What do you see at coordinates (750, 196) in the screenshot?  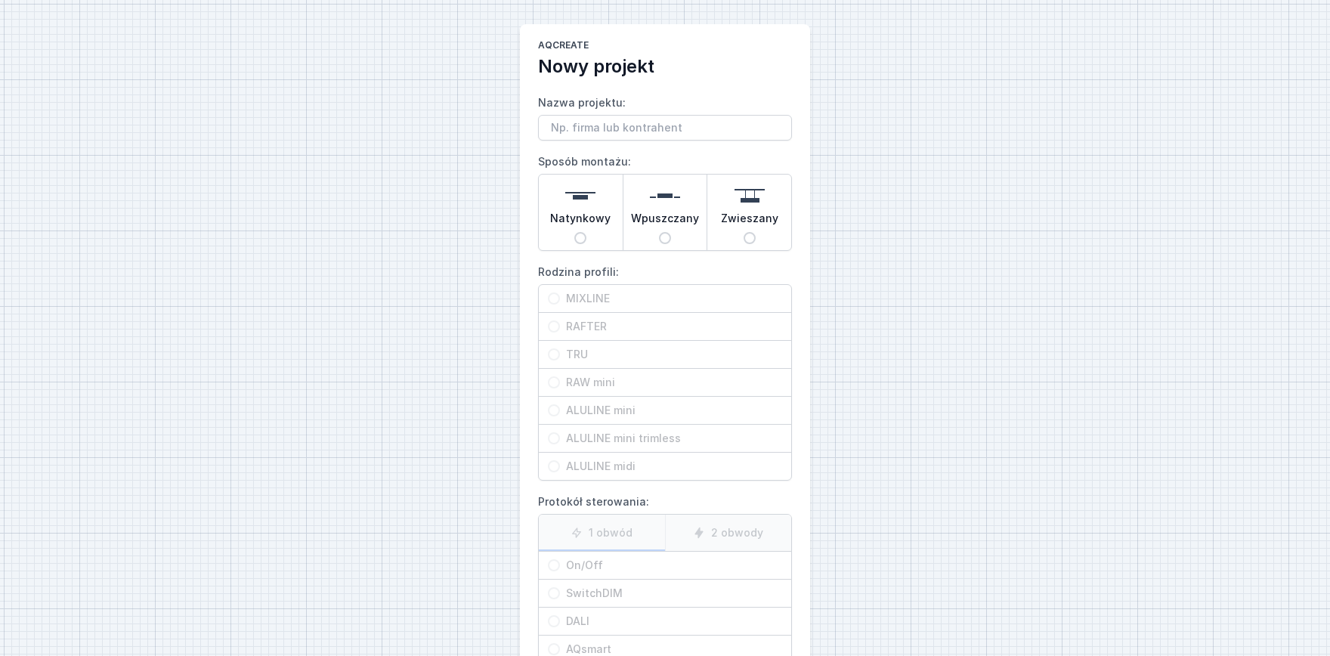 I see `img: suspended.svg` at bounding box center [750, 196].